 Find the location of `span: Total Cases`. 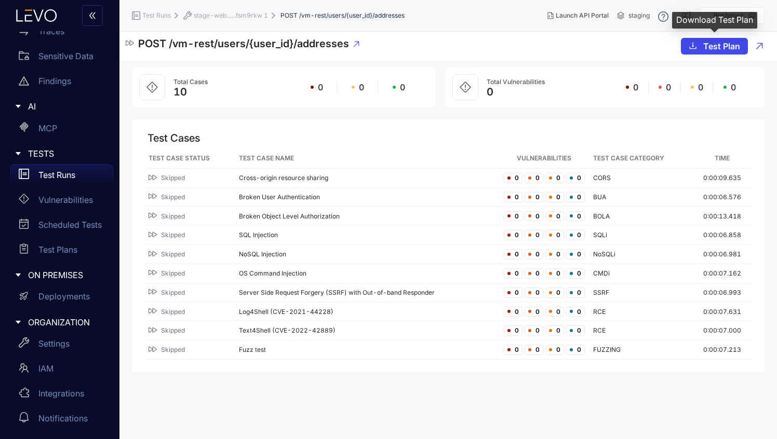

span: Total Cases is located at coordinates (191, 82).